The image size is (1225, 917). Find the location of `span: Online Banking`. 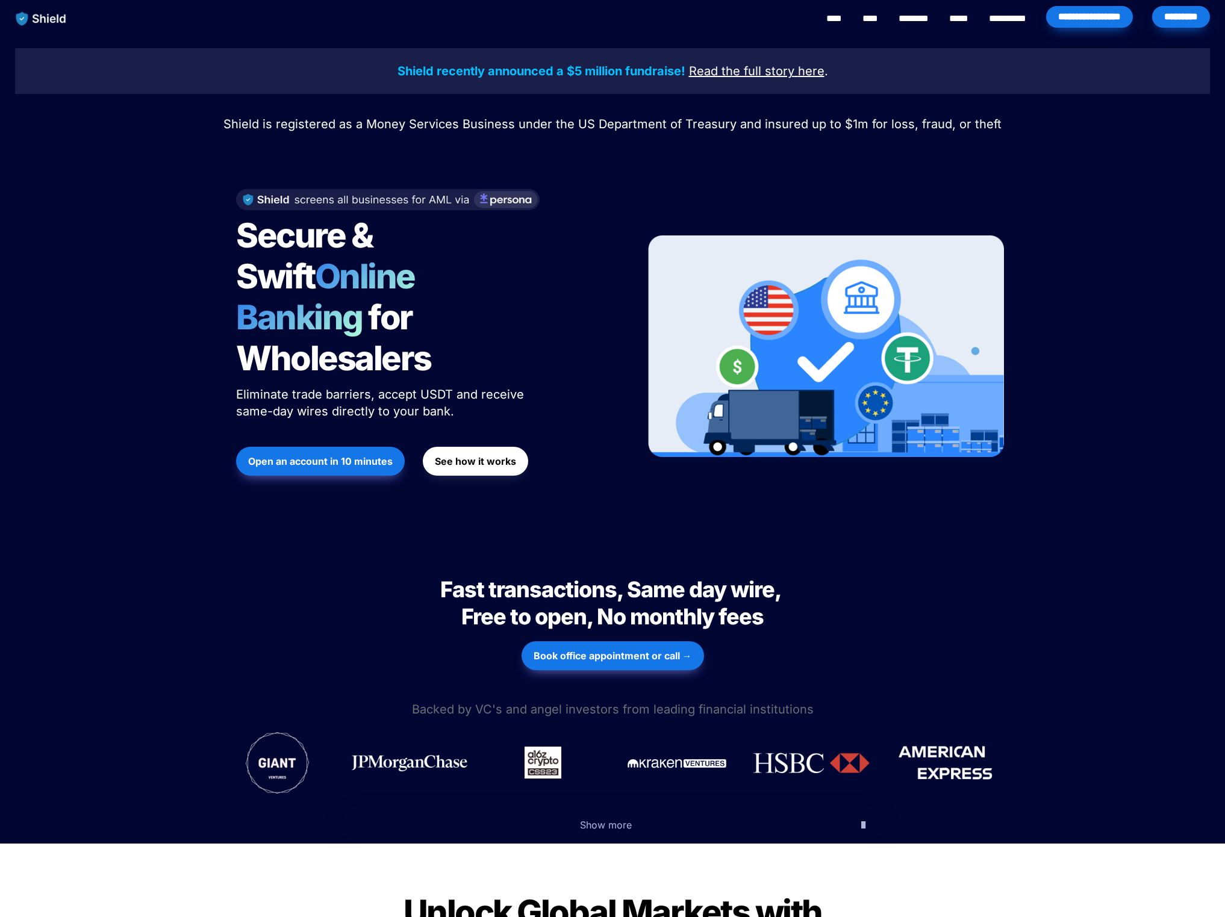

span: Online Banking is located at coordinates (331, 297).